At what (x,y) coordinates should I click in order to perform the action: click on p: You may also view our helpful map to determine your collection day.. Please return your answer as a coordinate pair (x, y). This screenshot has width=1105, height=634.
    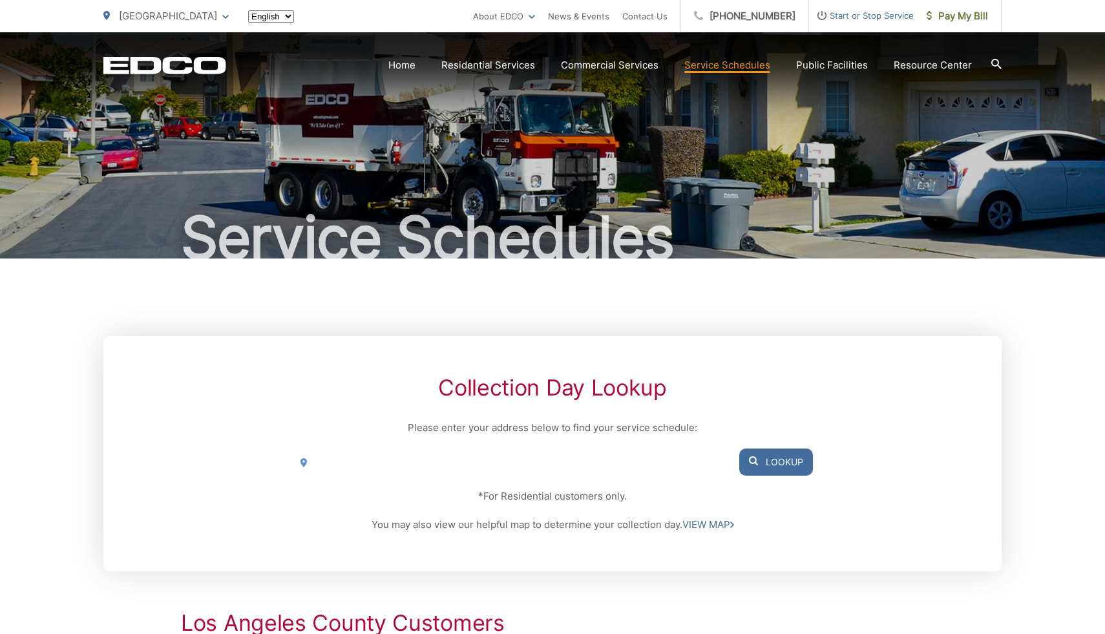
    Looking at the image, I should click on (553, 525).